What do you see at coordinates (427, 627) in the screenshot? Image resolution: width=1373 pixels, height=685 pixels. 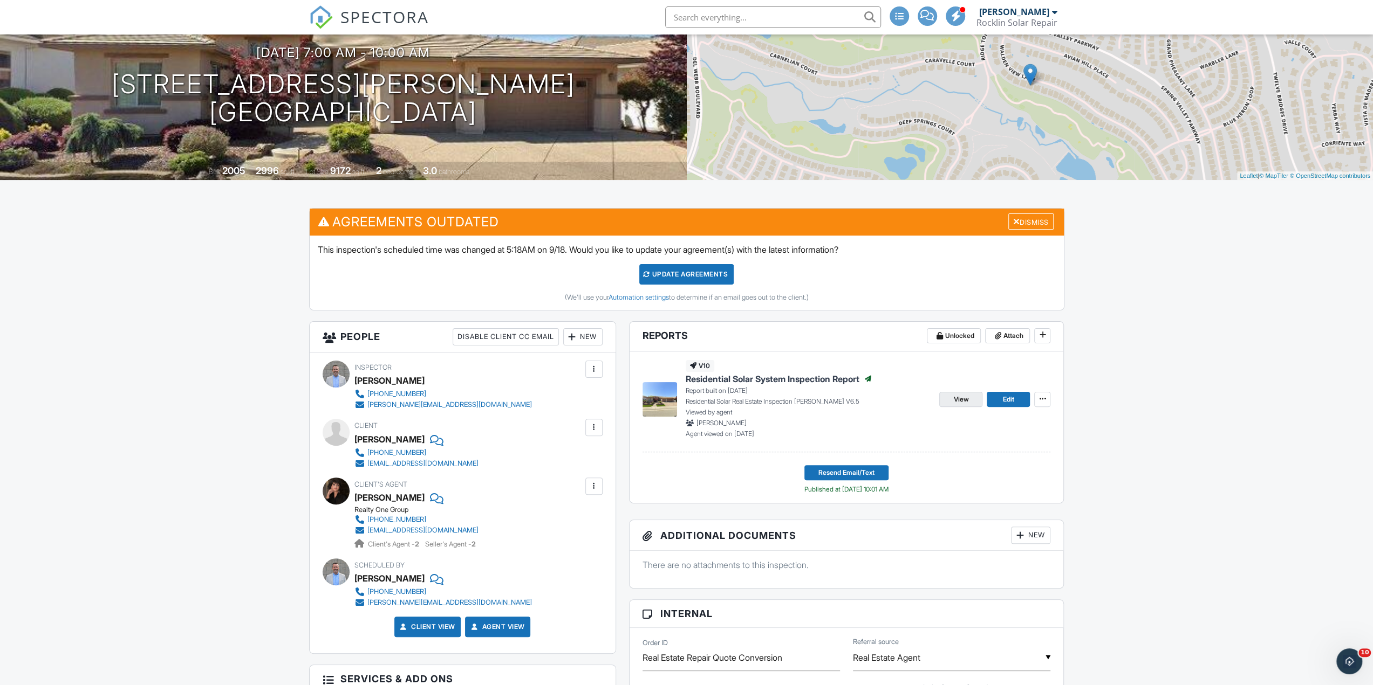 I see `a: Client View` at bounding box center [427, 627].